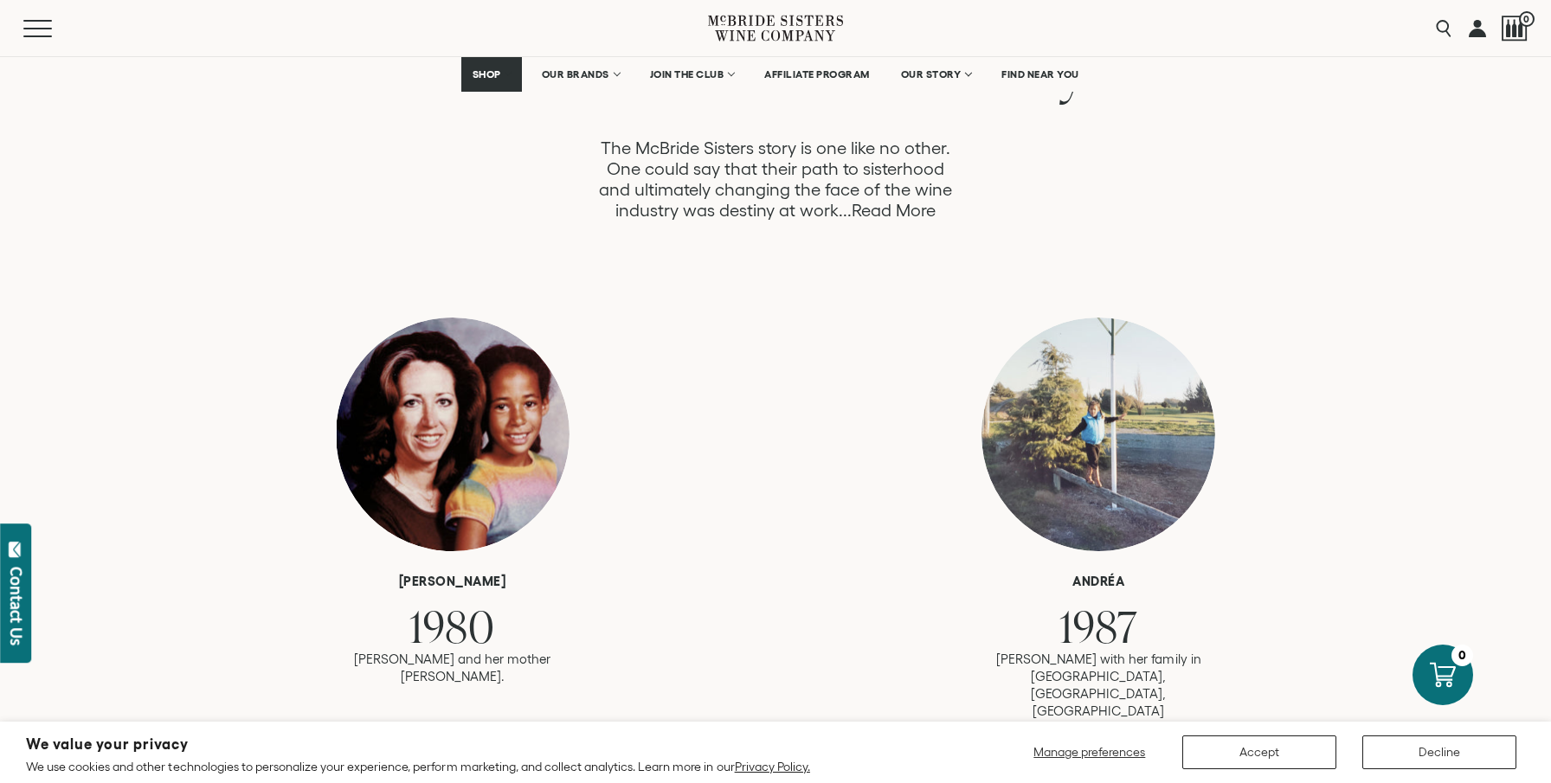 This screenshot has height=783, width=1551. Describe the element at coordinates (418, 744) in the screenshot. I see `h2: We value your privacy` at that location.